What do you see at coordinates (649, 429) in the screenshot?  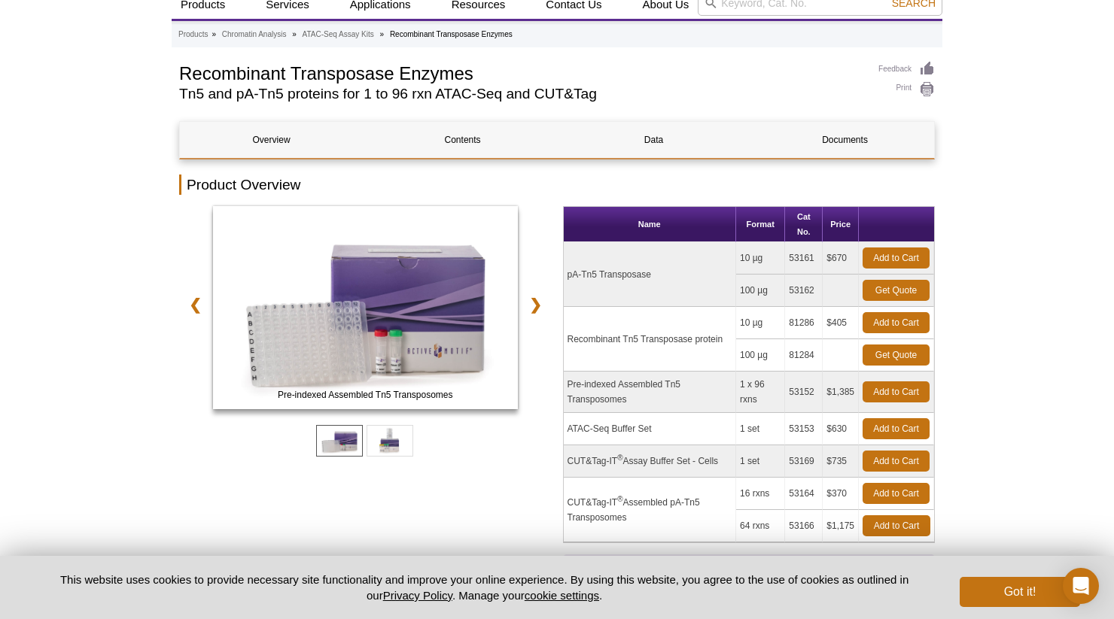 I see `td: ATAC-Seq Buffer Set` at bounding box center [649, 429].